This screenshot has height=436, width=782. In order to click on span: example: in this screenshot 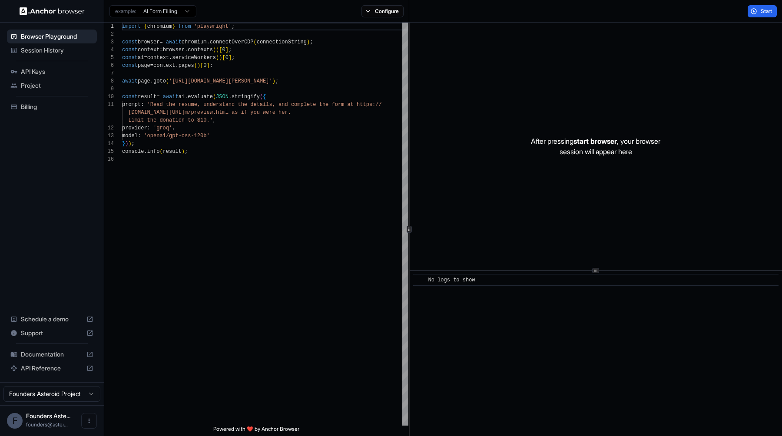, I will do `click(126, 11)`.